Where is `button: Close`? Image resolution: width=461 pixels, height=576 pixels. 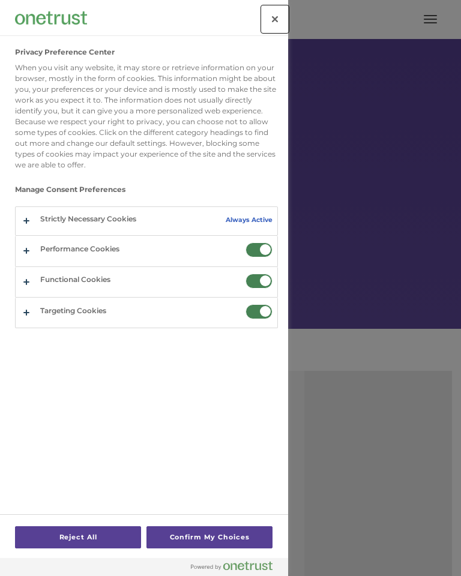 button: Close is located at coordinates (275, 19).